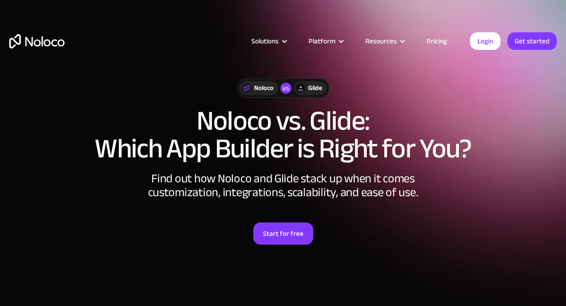 The image size is (566, 306). Describe the element at coordinates (283, 185) in the screenshot. I see `div: Find out how Noloco and Glide stack up when it comes customization, integrations, scalability, an...` at that location.